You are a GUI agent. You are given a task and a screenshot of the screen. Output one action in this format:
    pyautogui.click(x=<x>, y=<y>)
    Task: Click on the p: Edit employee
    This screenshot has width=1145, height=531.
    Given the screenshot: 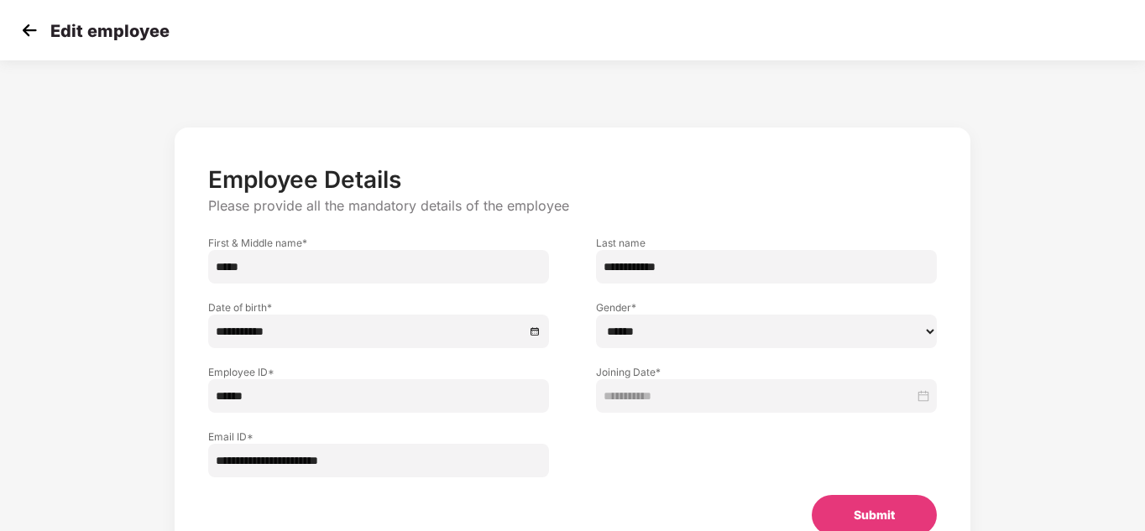 What is the action you would take?
    pyautogui.click(x=110, y=31)
    